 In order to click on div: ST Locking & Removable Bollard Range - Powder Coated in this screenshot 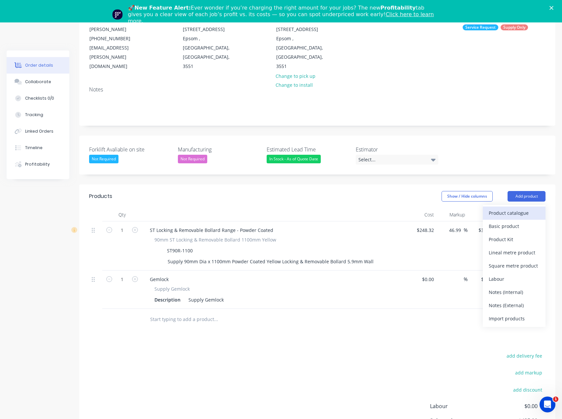, I will do `click(212, 230)`.